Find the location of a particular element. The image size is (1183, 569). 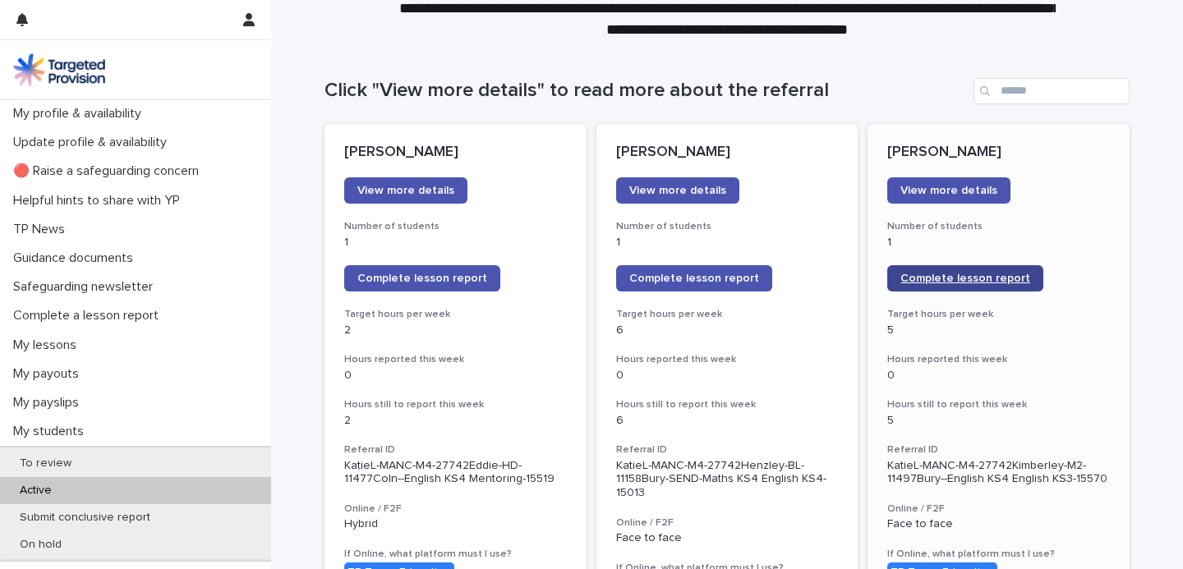

p: On hold is located at coordinates (40, 545).